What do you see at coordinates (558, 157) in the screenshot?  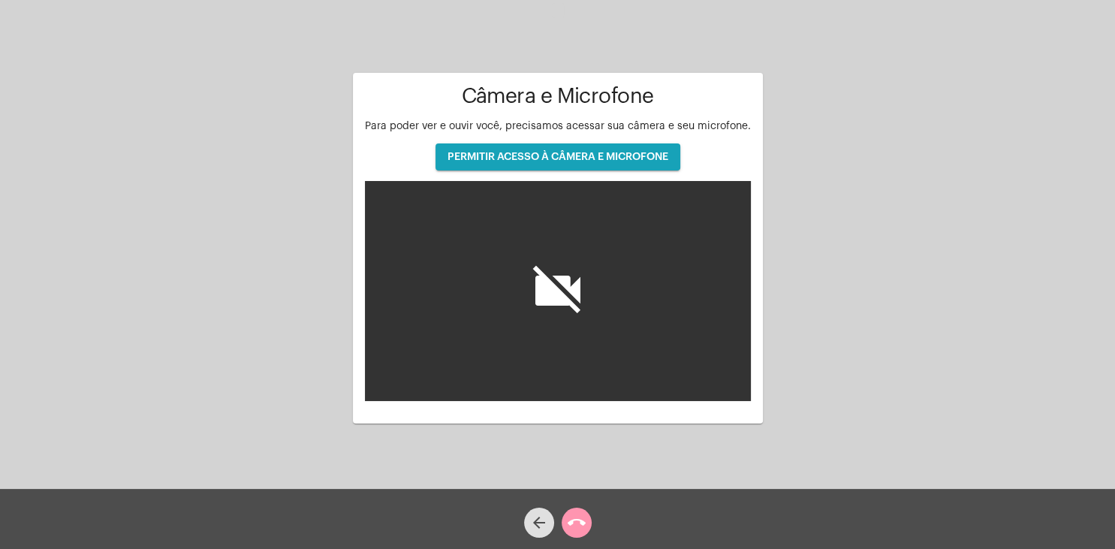 I see `button: PERMITIR ACESSO À CÂMERA E MICROFONE` at bounding box center [558, 157].